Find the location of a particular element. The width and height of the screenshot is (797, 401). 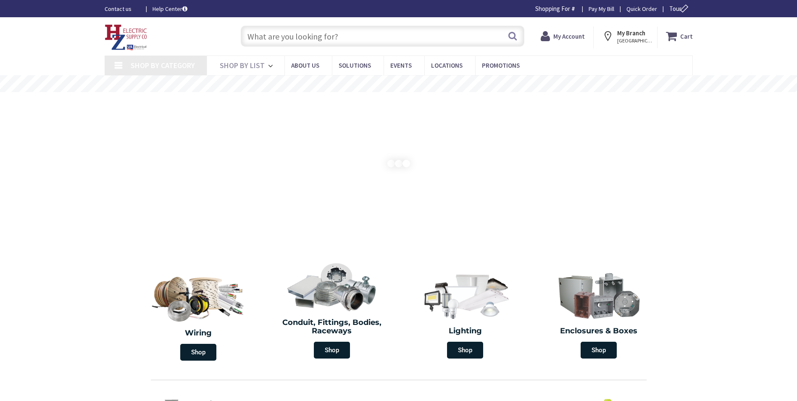

a: Cart is located at coordinates (679, 36).